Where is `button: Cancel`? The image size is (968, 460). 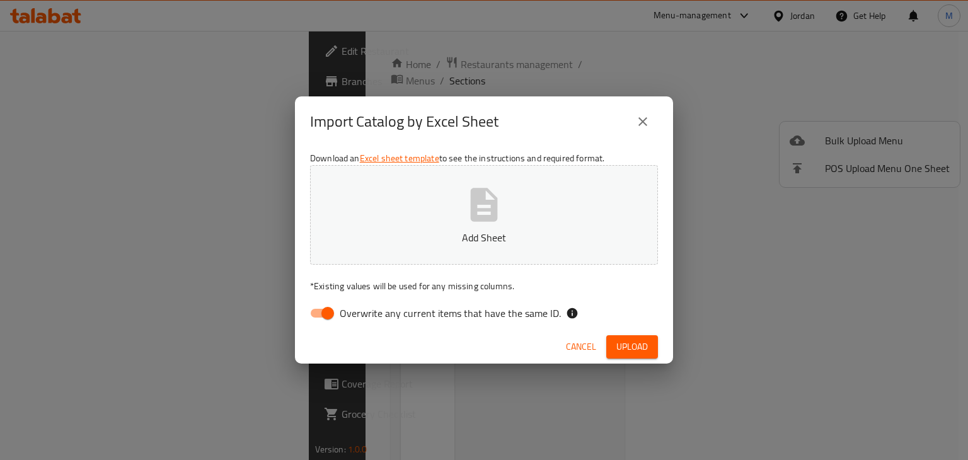
button: Cancel is located at coordinates (581, 347).